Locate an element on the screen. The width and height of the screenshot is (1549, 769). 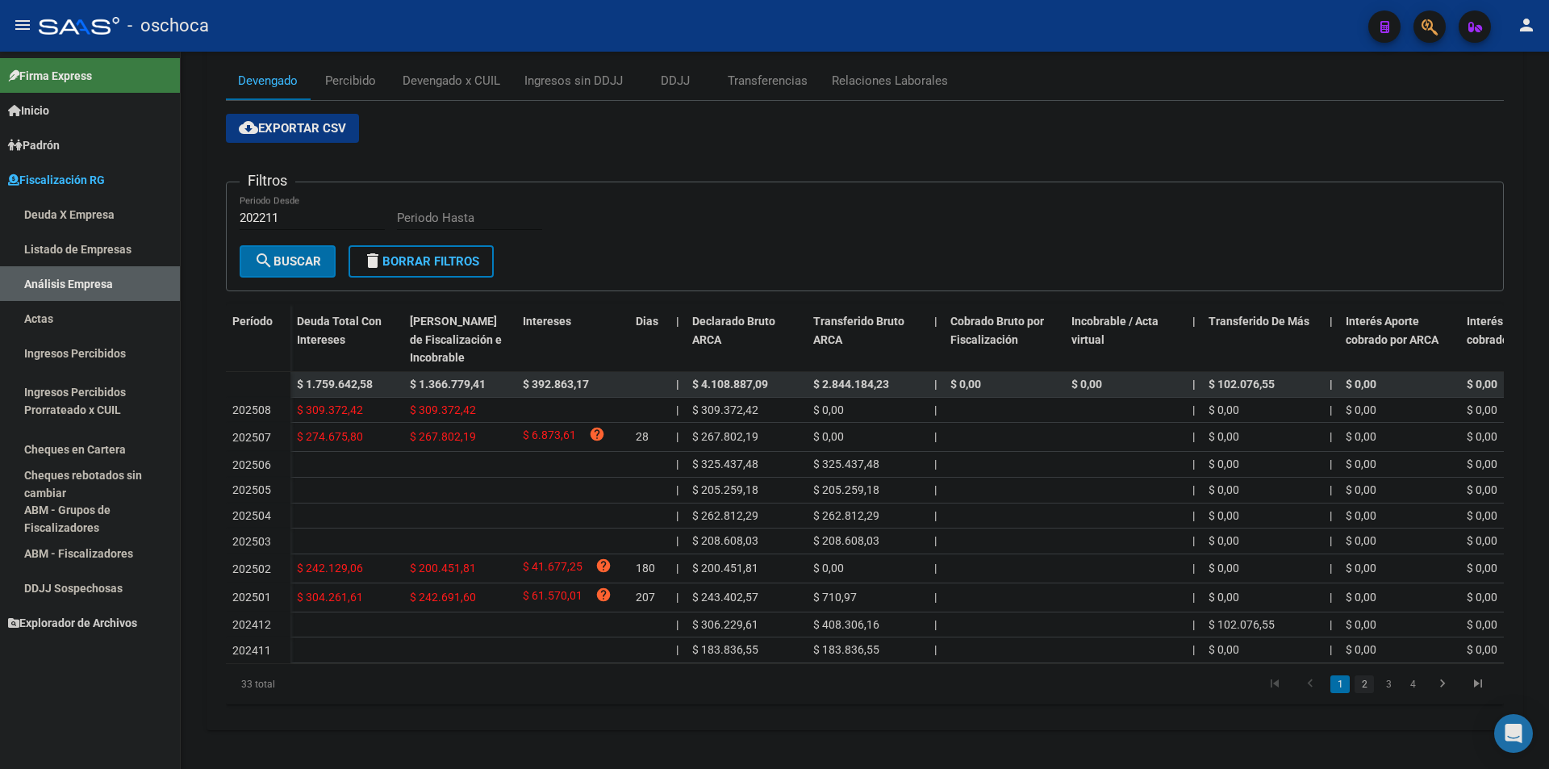
div: Relaciones Laborales is located at coordinates (890, 81).